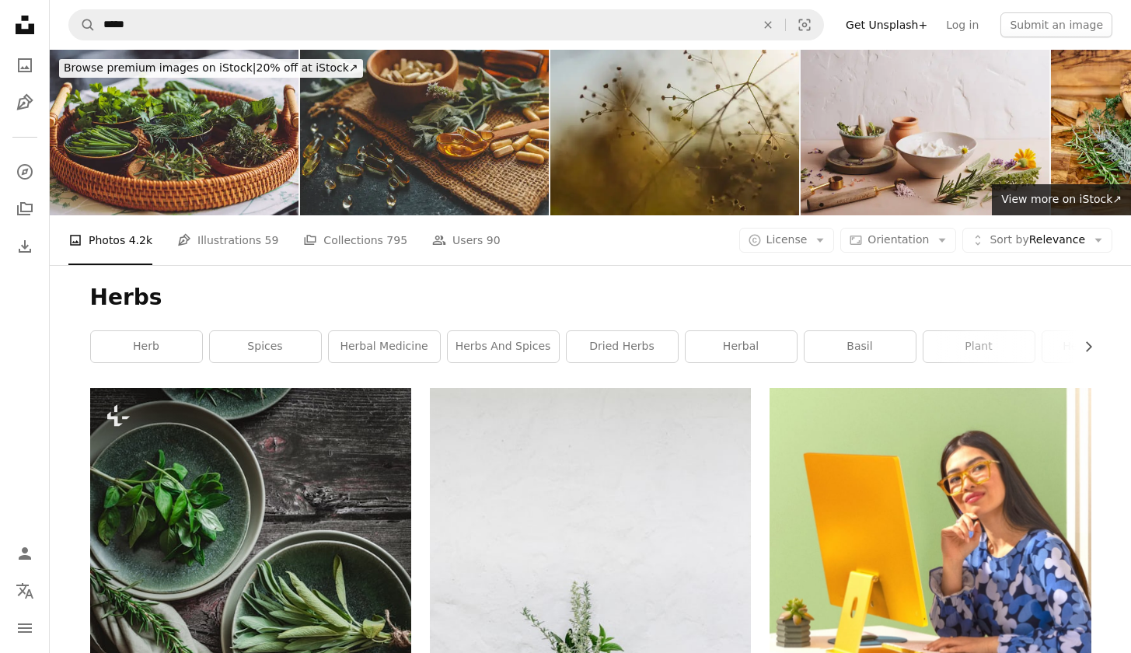 The width and height of the screenshot is (1131, 653). Describe the element at coordinates (82, 25) in the screenshot. I see `button: Search Unsplash` at that location.